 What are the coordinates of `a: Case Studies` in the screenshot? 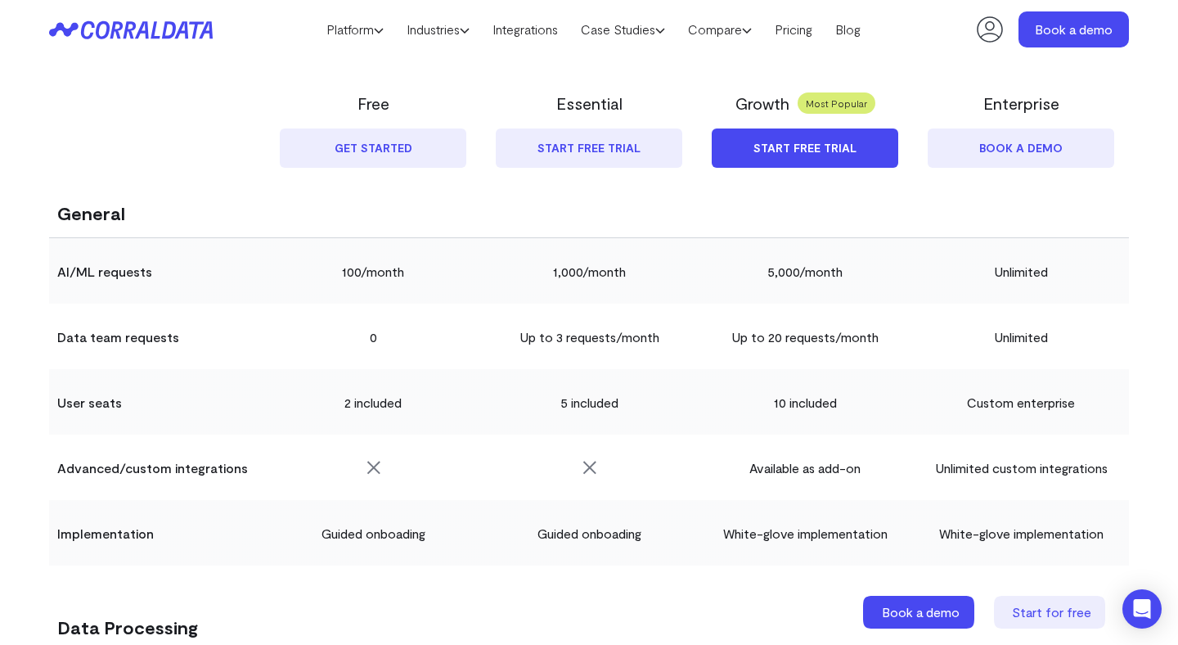 It's located at (623, 29).